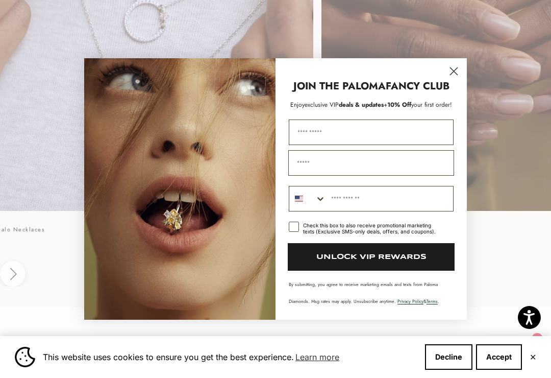 The image size is (551, 378). Describe the element at coordinates (432, 301) in the screenshot. I see `a: Terms` at that location.